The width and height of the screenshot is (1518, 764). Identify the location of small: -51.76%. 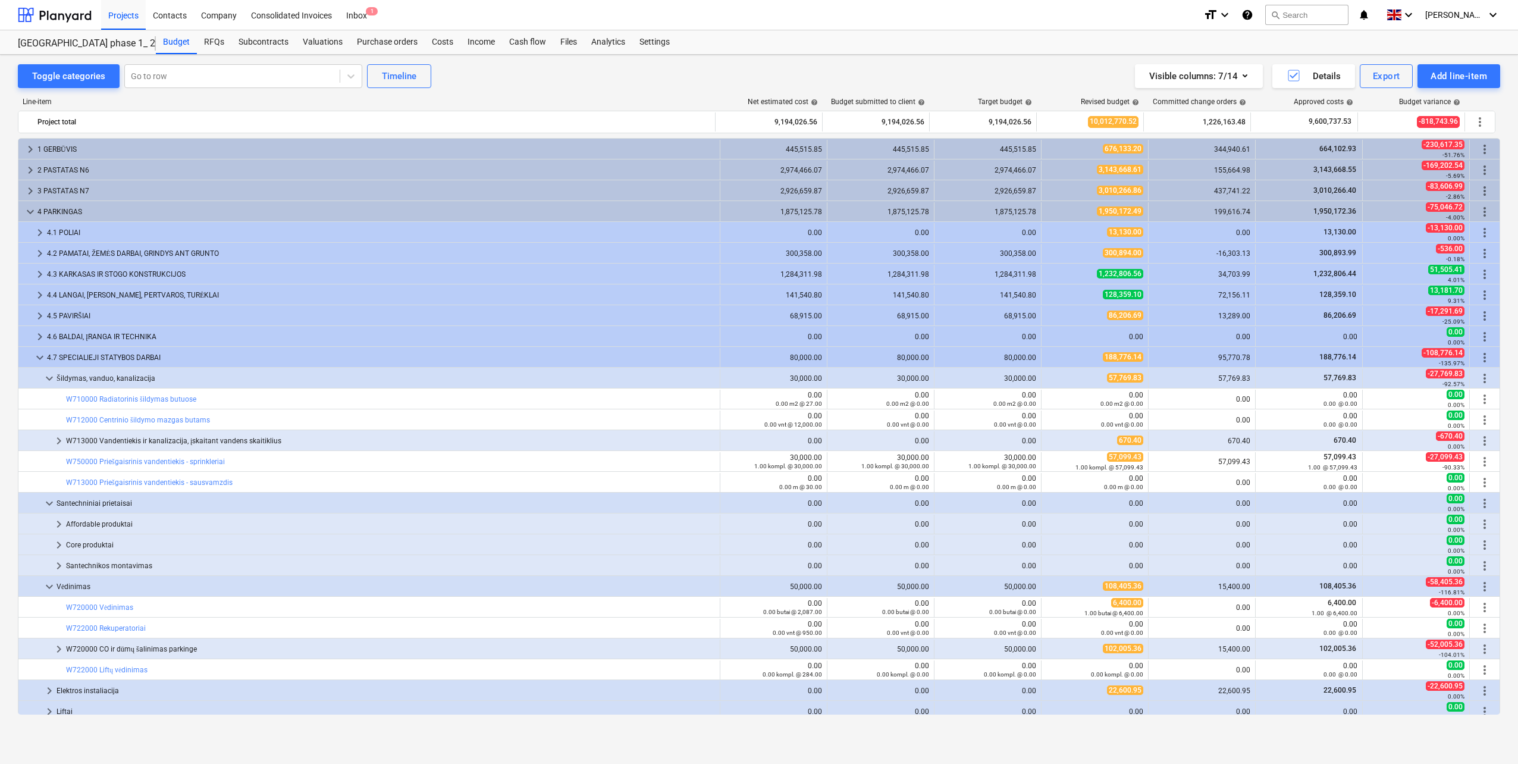
(1453, 155).